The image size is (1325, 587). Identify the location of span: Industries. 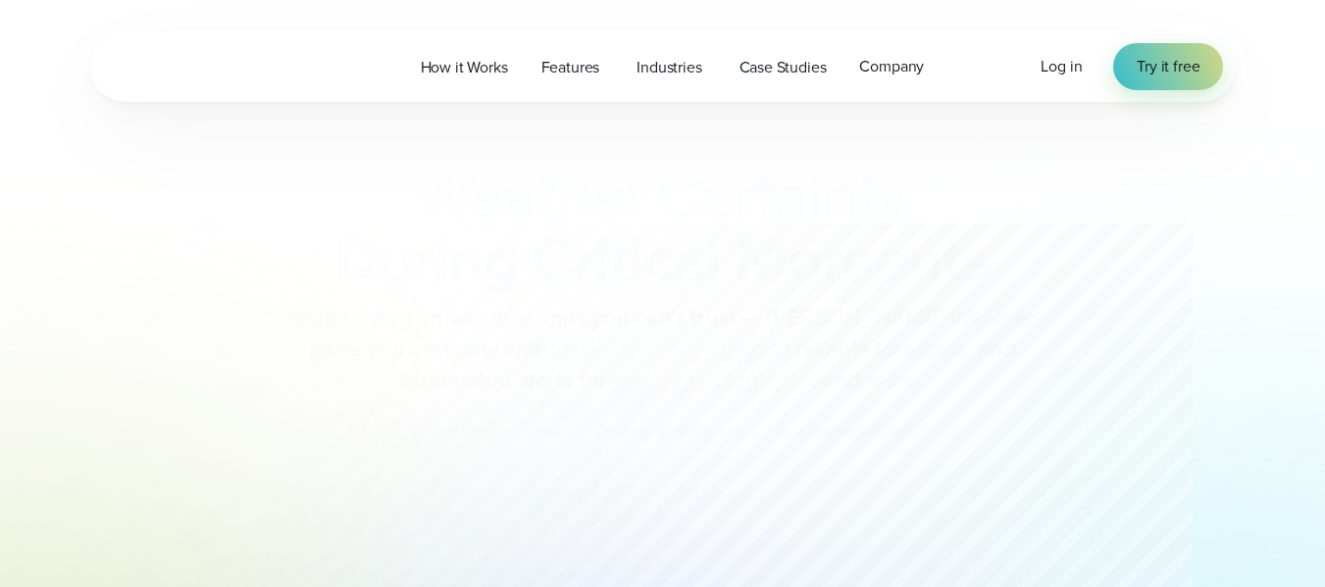
(669, 68).